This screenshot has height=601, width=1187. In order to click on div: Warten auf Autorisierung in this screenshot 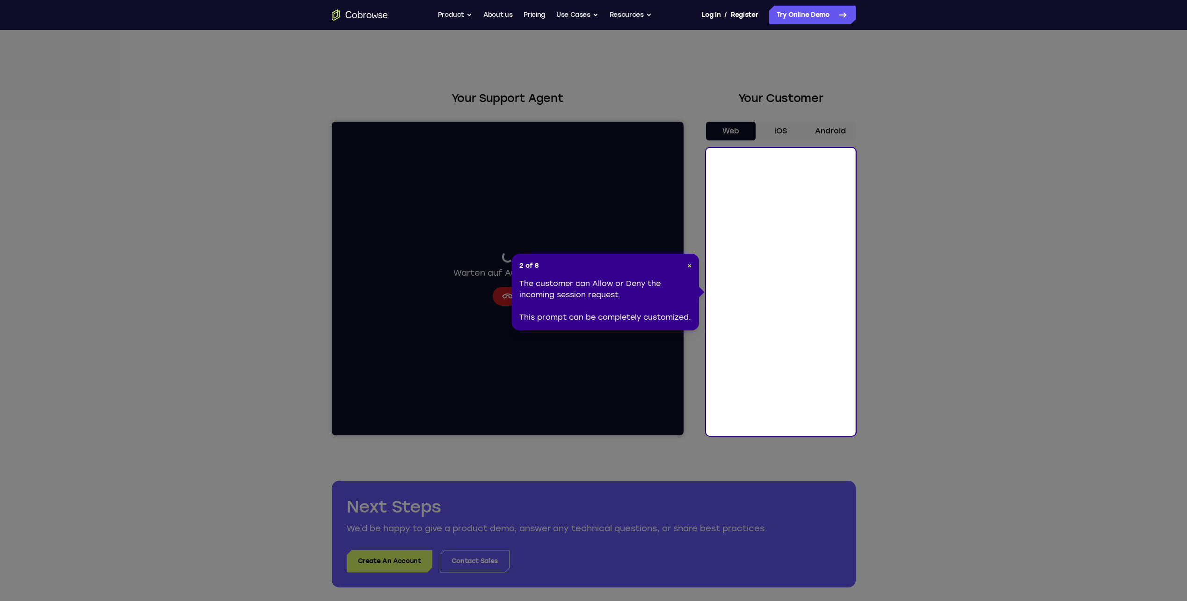, I will do `click(176, 144)`.